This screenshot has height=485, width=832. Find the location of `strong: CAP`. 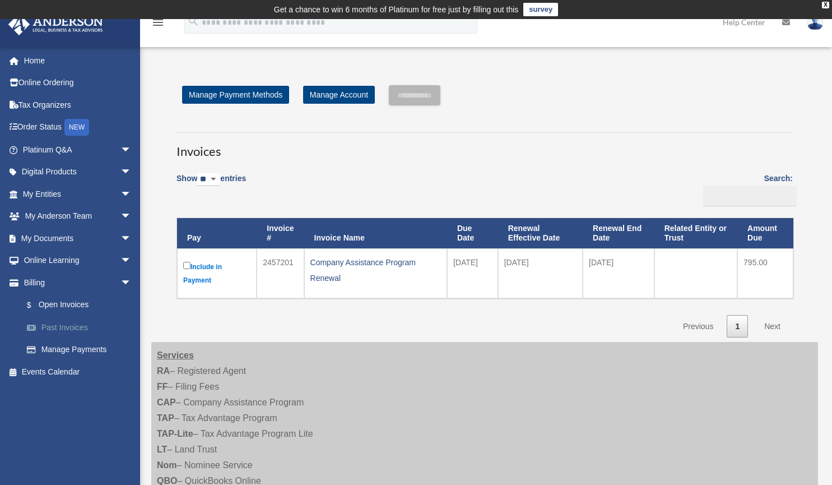

strong: CAP is located at coordinates (166, 402).